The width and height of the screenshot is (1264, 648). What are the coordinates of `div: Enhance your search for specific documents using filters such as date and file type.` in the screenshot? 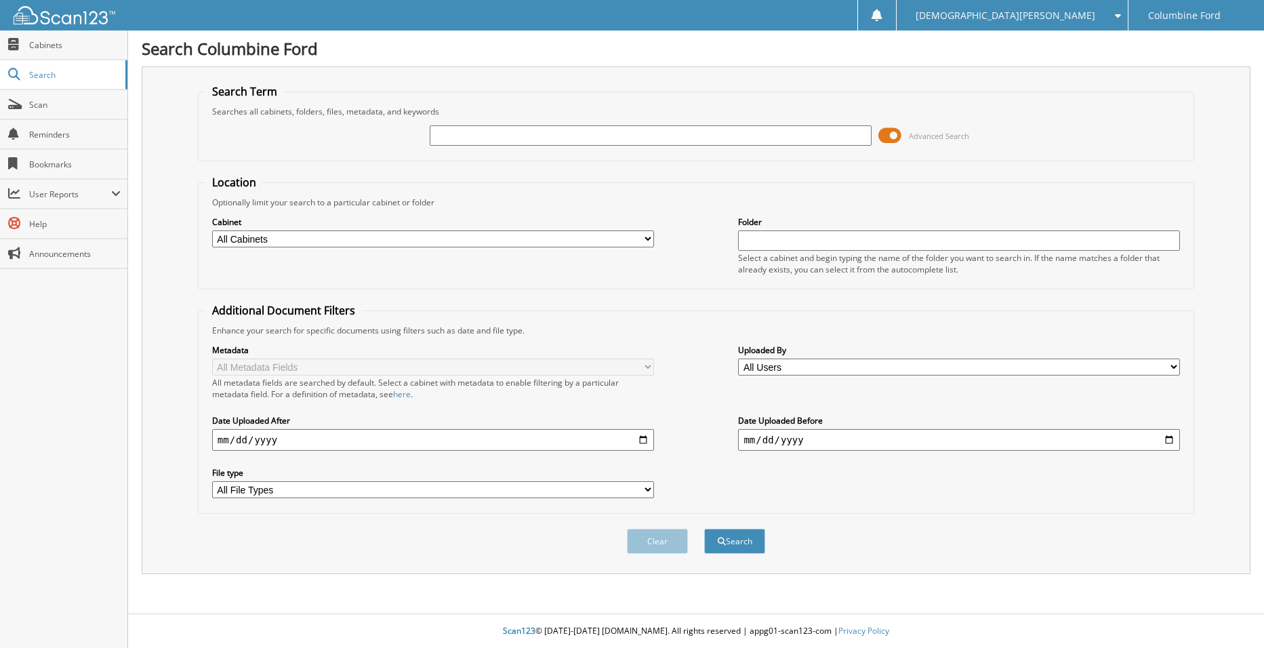 It's located at (696, 330).